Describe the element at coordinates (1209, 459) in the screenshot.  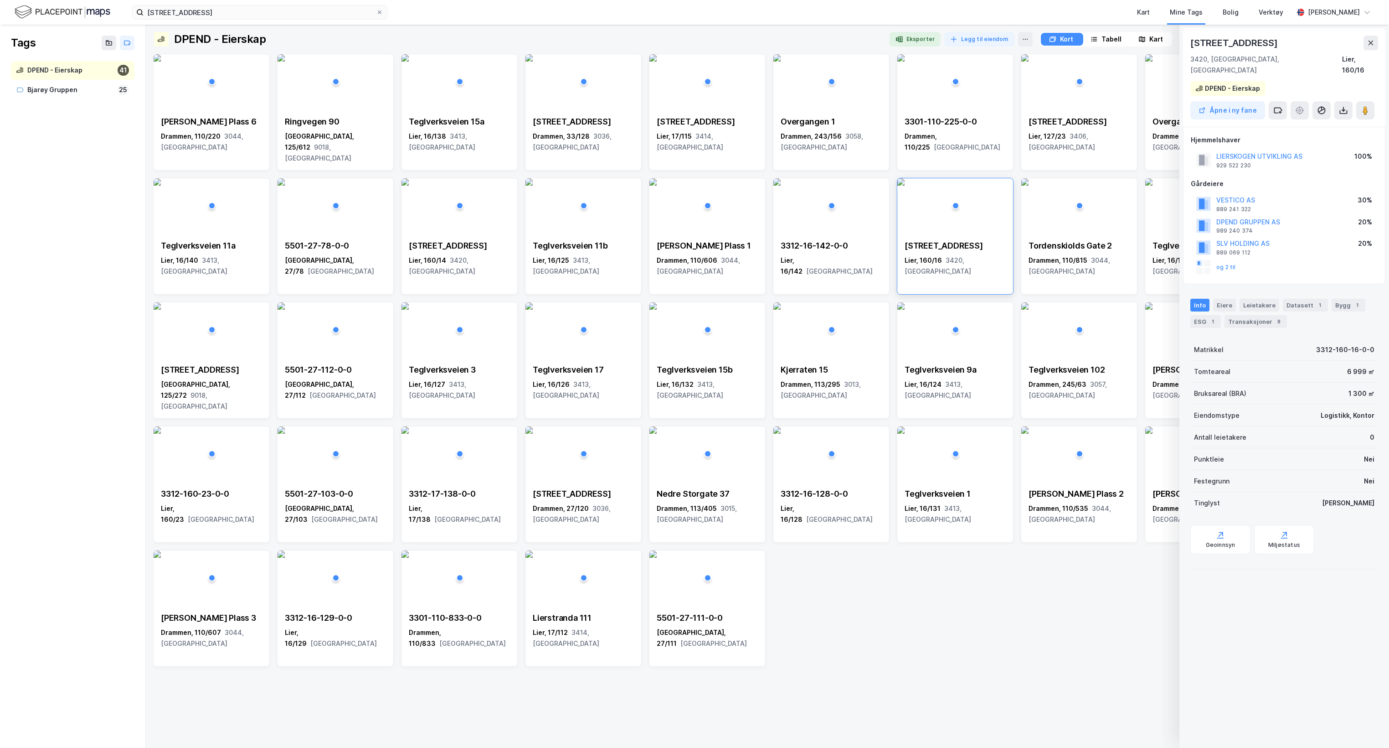
I see `div: Punktleie` at that location.